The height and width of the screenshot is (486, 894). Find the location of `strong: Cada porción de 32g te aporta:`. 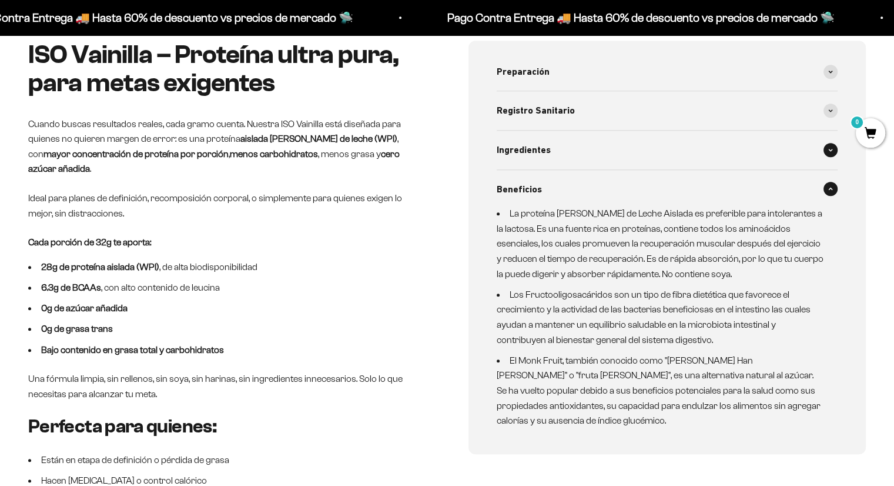

strong: Cada porción de 32g te aporta: is located at coordinates (89, 242).